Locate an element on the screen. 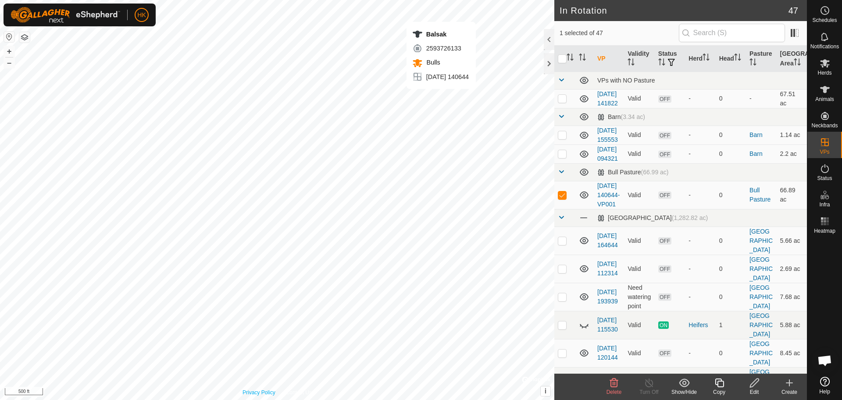  button: i is located at coordinates (546, 391).